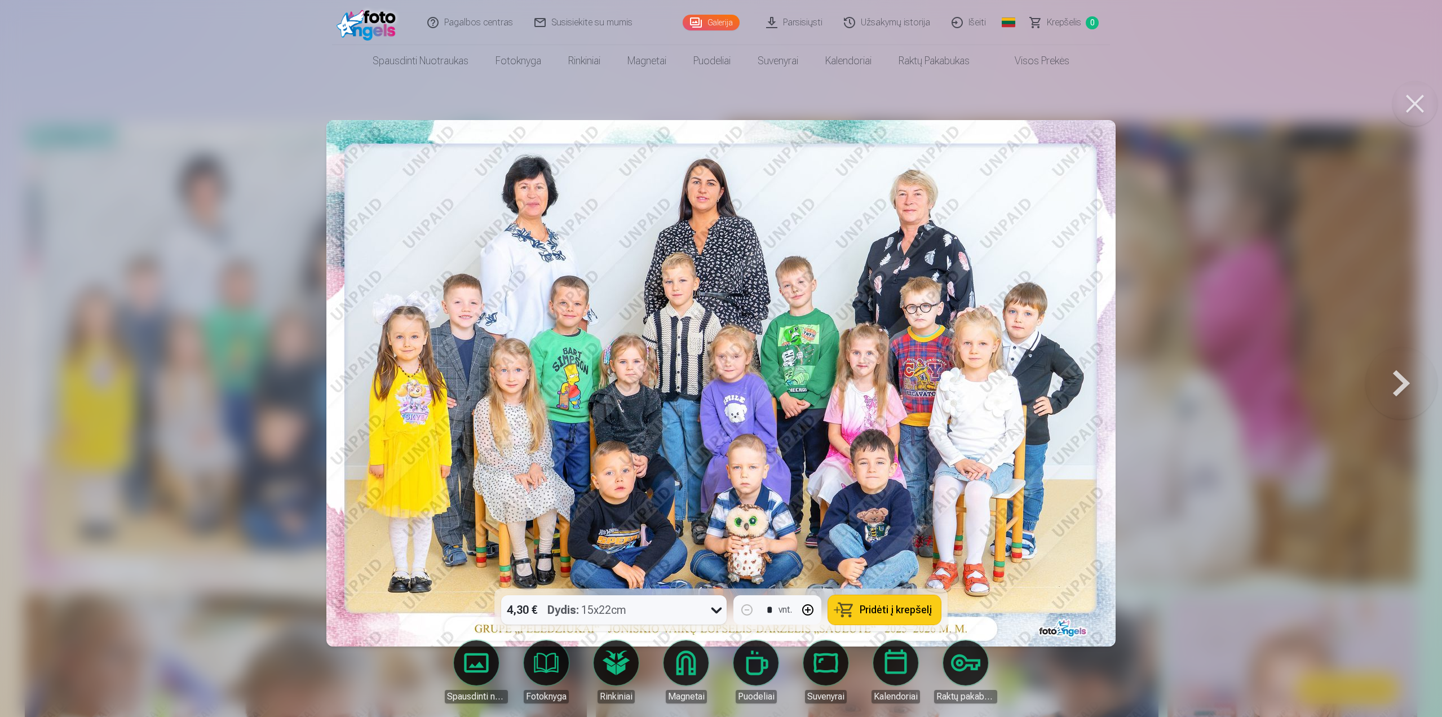 The image size is (1442, 717). I want to click on span: Krepšelis, so click(1064, 23).